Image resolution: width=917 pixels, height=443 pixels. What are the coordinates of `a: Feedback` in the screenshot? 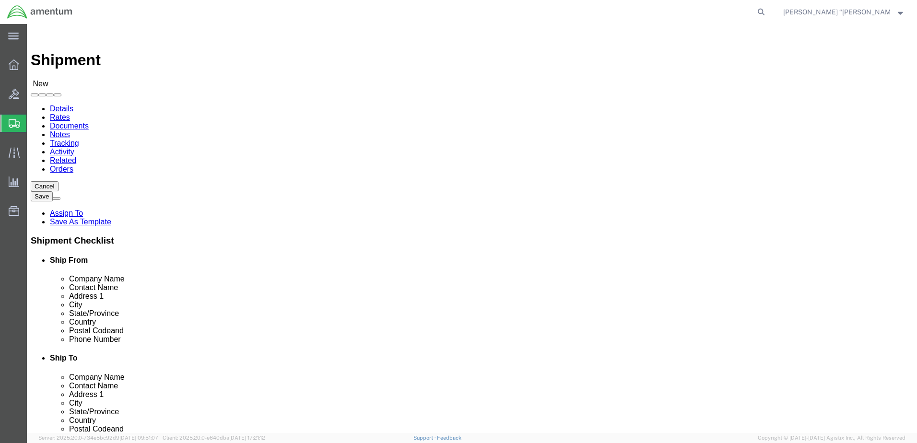 It's located at (449, 438).